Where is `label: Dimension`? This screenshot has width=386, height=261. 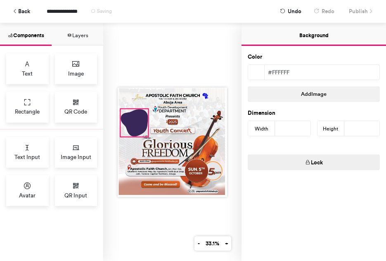 label: Dimension is located at coordinates (261, 113).